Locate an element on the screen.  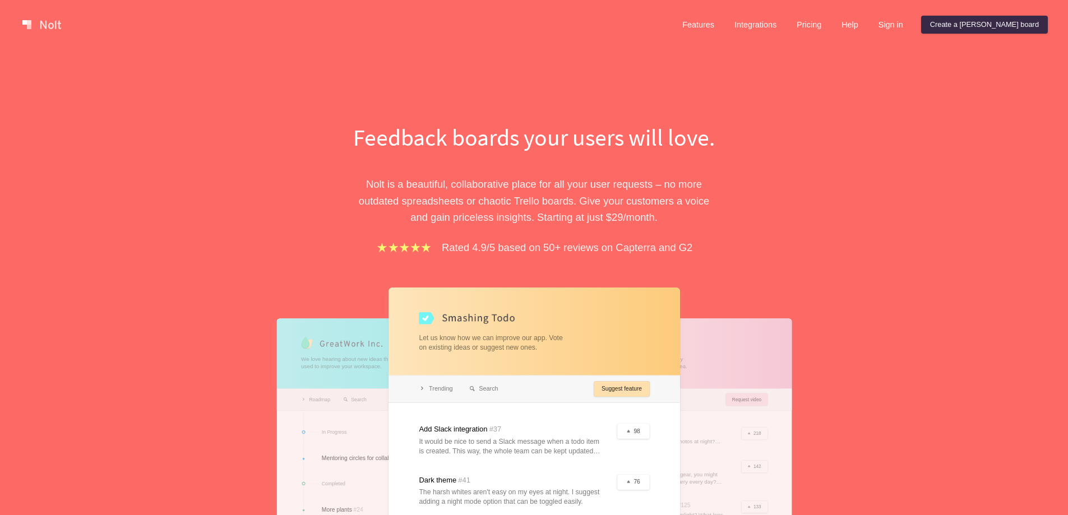
h1: Feedback boards your users will love. is located at coordinates (534, 137).